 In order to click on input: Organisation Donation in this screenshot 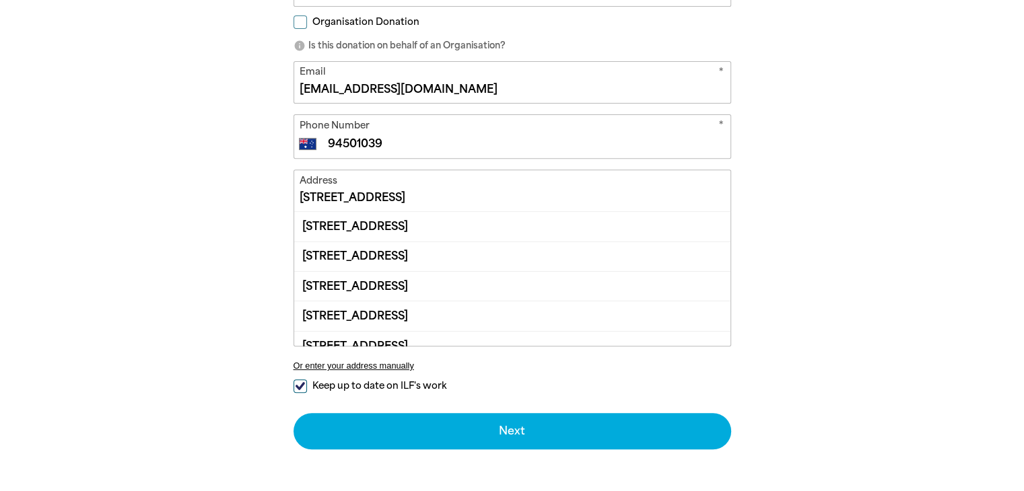, I will do `click(300, 22)`.